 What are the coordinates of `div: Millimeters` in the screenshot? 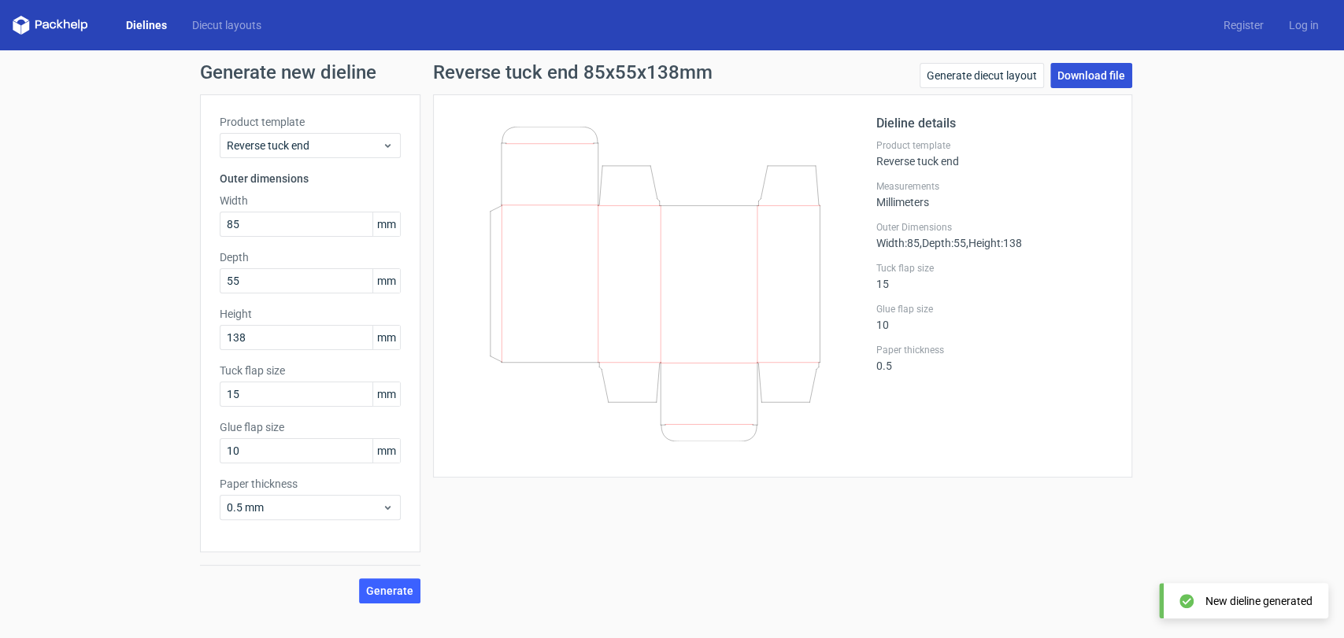 It's located at (994, 194).